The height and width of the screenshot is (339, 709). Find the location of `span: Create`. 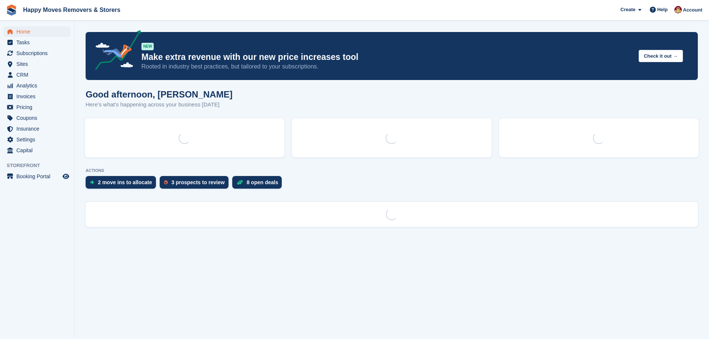

span: Create is located at coordinates (628, 10).